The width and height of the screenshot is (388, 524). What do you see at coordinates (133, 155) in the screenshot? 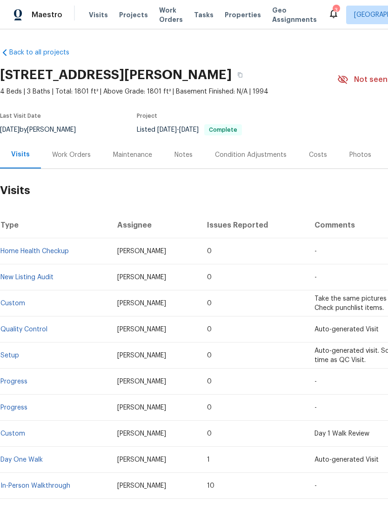
I see `div: Maintenance` at bounding box center [133, 155].